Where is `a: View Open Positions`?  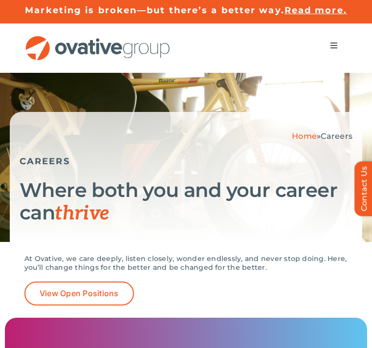
a: View Open Positions is located at coordinates (79, 293).